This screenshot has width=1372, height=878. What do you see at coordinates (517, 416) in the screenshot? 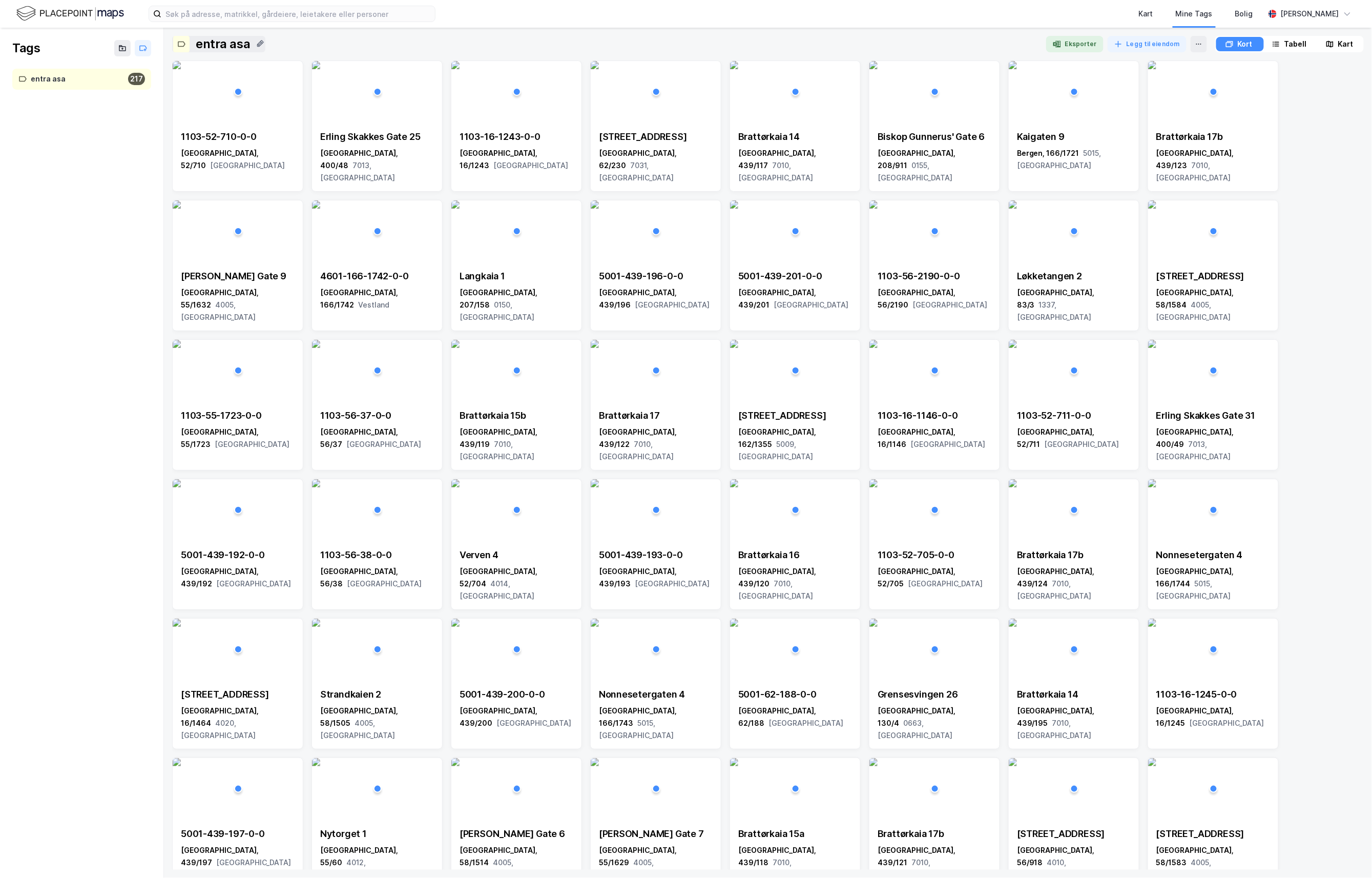
I see `div: Brattørkaia 15b` at bounding box center [517, 416].